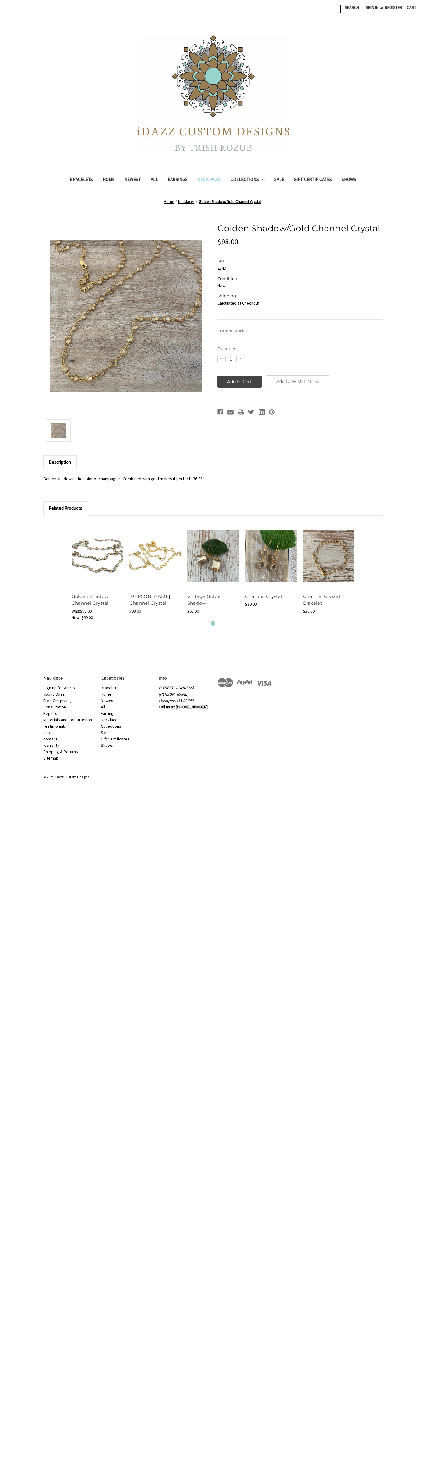  What do you see at coordinates (300, 268) in the screenshot?
I see `dd: 2349` at bounding box center [300, 268].